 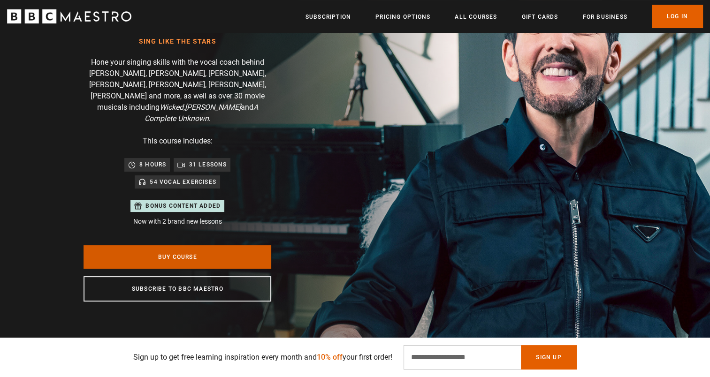 I want to click on svg: BBC Maestro, so click(x=69, y=16).